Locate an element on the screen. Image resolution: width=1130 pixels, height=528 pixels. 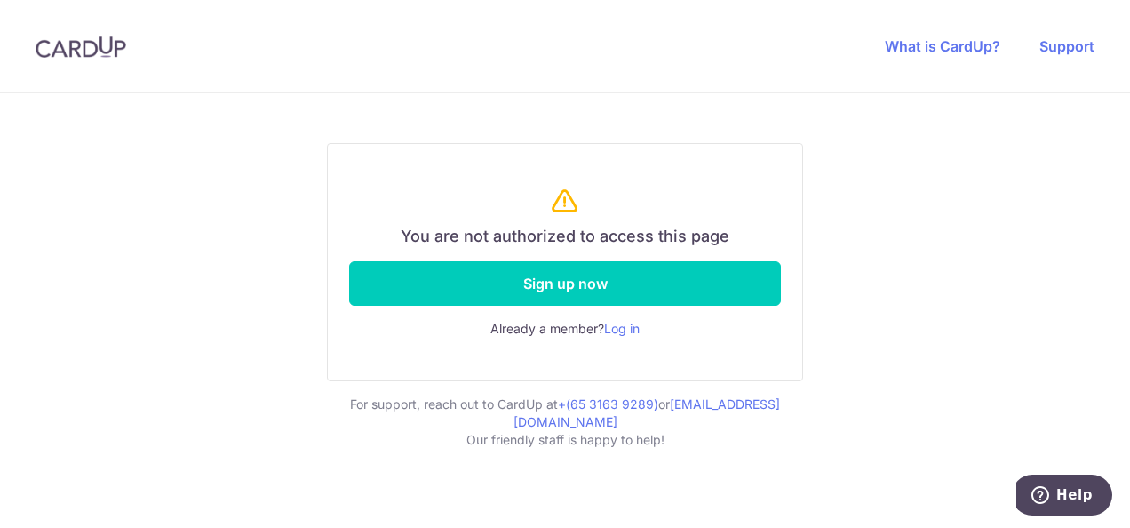
span: Help is located at coordinates (58, 20).